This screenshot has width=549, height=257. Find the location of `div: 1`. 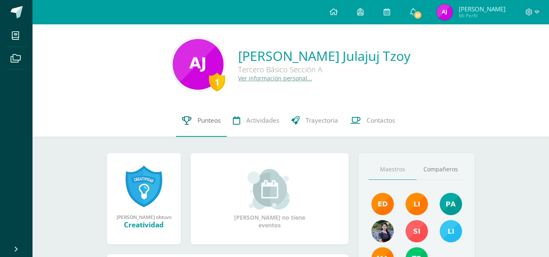

div: 1 is located at coordinates (217, 82).